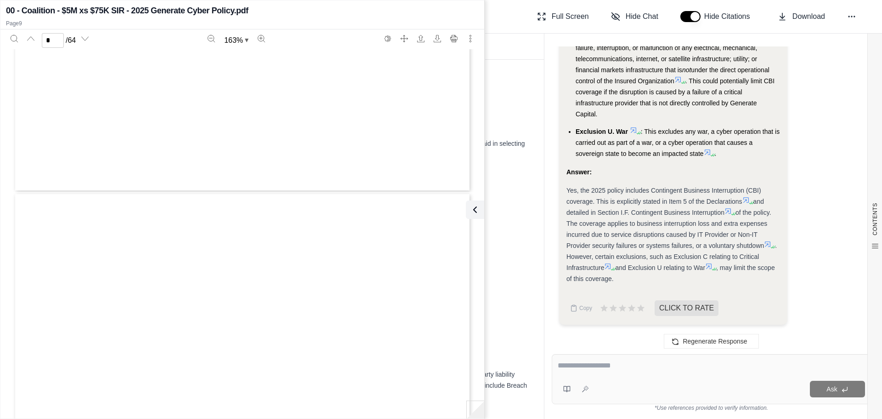  I want to click on button: Regenerate Response, so click(711, 341).